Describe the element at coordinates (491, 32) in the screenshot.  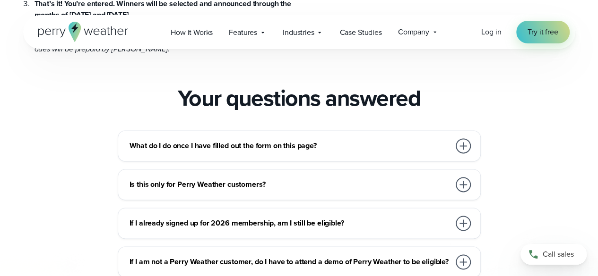
I see `a: Log in` at that location.